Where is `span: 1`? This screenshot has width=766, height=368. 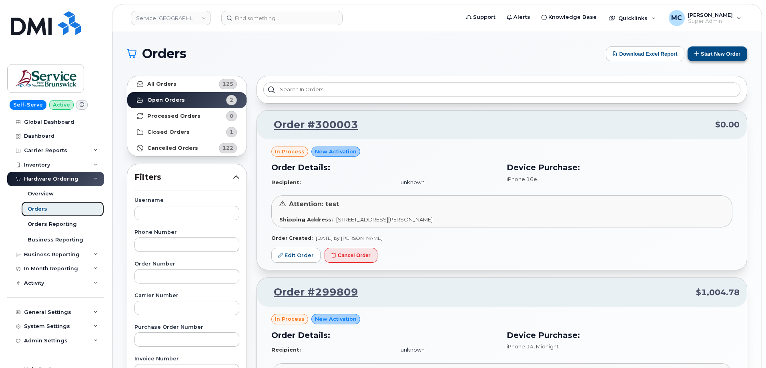 span: 1 is located at coordinates (231, 132).